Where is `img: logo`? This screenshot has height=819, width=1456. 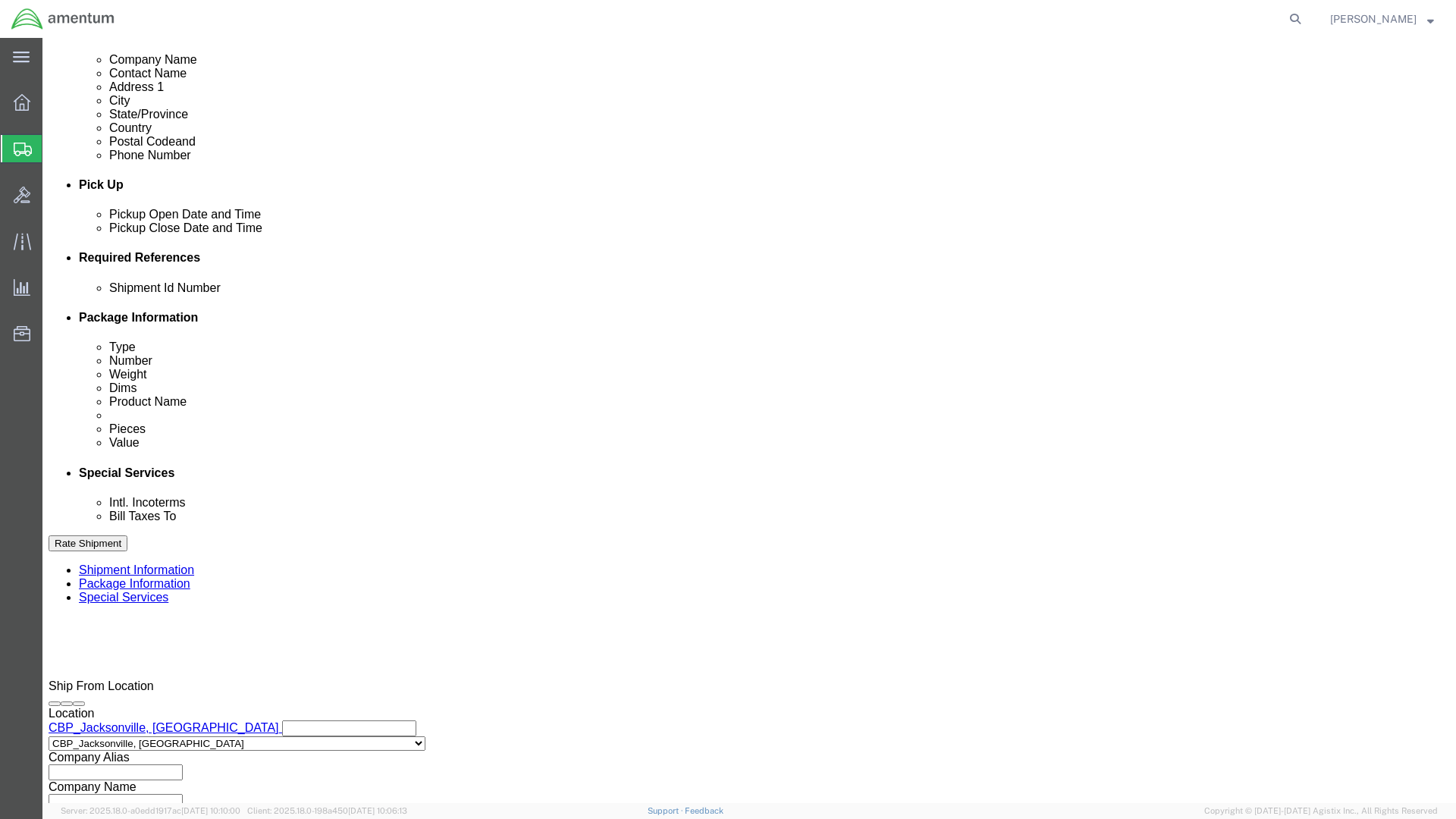
img: logo is located at coordinates (63, 19).